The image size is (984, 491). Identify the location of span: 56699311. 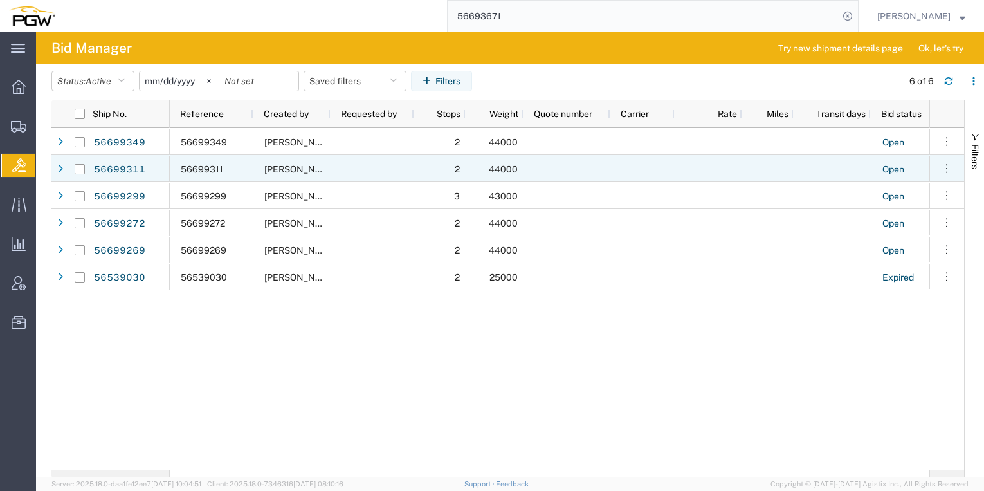
(202, 169).